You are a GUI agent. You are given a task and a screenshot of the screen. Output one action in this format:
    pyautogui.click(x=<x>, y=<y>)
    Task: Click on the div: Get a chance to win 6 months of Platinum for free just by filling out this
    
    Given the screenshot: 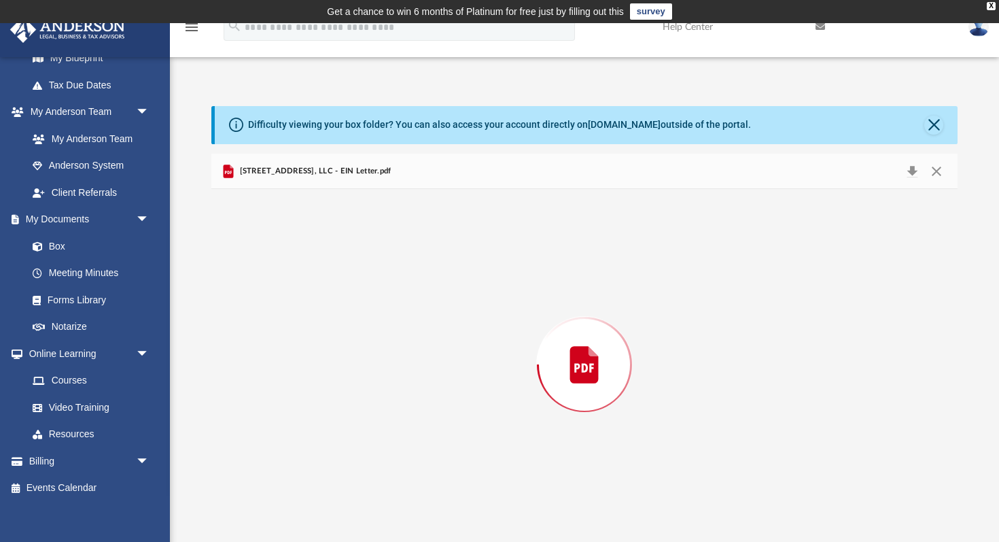 What is the action you would take?
    pyautogui.click(x=475, y=12)
    